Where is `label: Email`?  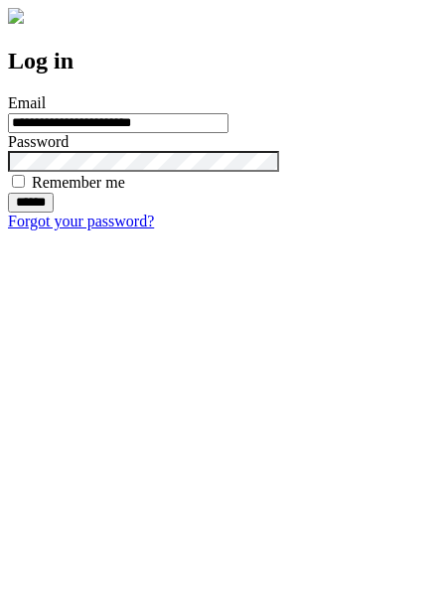
label: Email is located at coordinates (27, 102).